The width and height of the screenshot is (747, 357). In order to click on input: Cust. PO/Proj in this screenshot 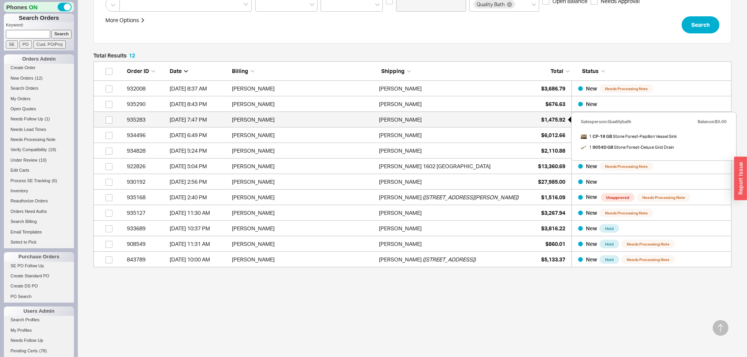, I will do `click(49, 44)`.